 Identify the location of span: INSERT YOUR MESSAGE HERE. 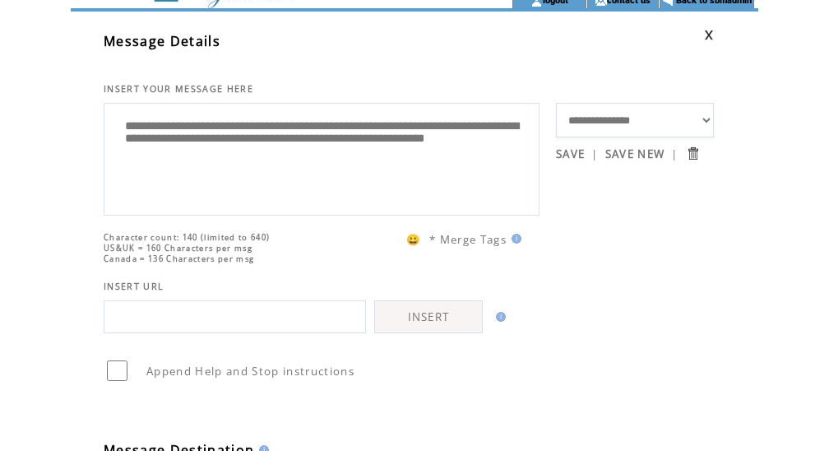
(178, 89).